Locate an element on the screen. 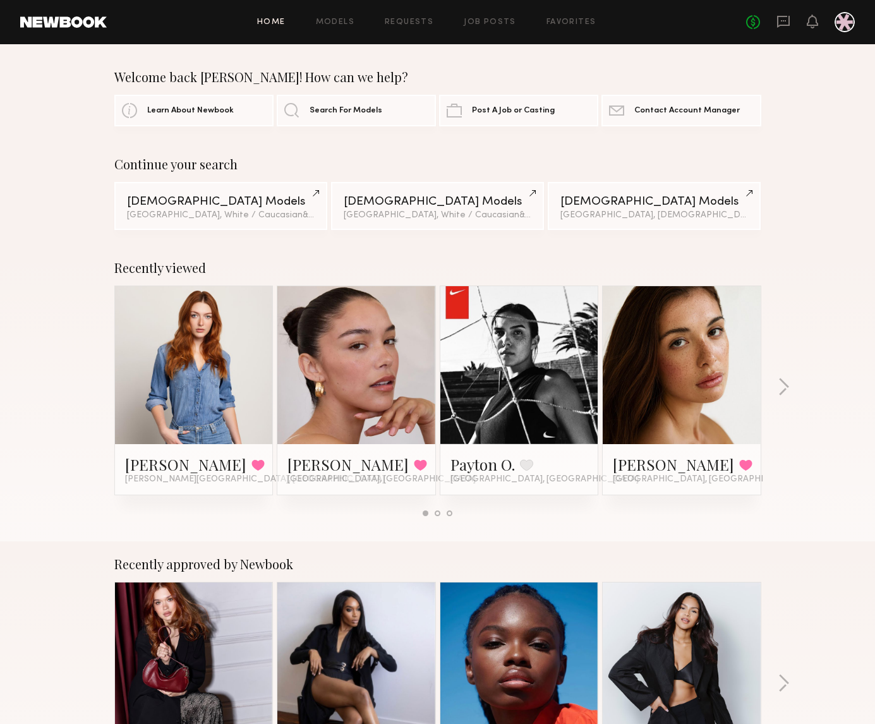  span: Learn About Newbook is located at coordinates (190, 111).